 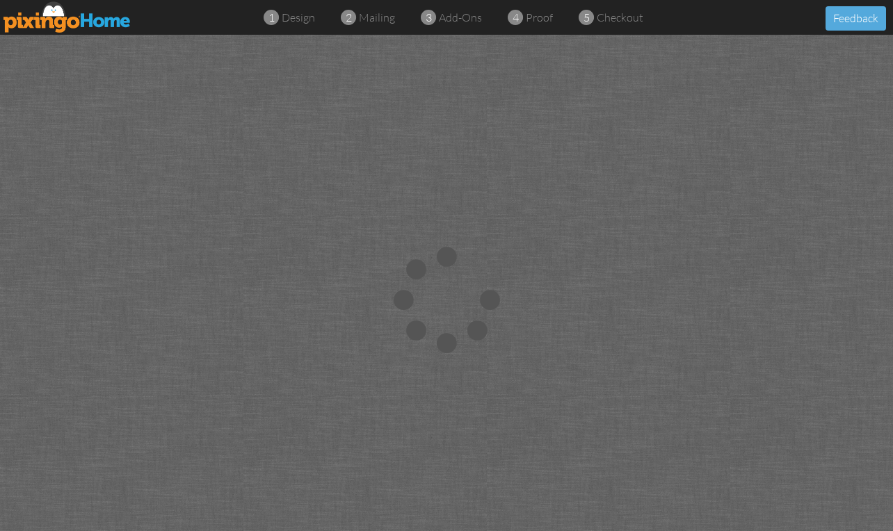 What do you see at coordinates (620, 17) in the screenshot?
I see `span: checkout` at bounding box center [620, 17].